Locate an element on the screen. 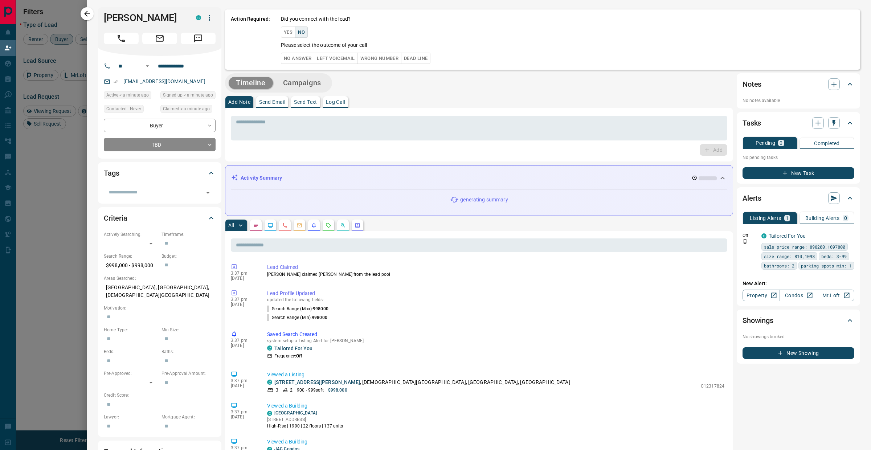  p: updated the following fields: is located at coordinates (496, 300).